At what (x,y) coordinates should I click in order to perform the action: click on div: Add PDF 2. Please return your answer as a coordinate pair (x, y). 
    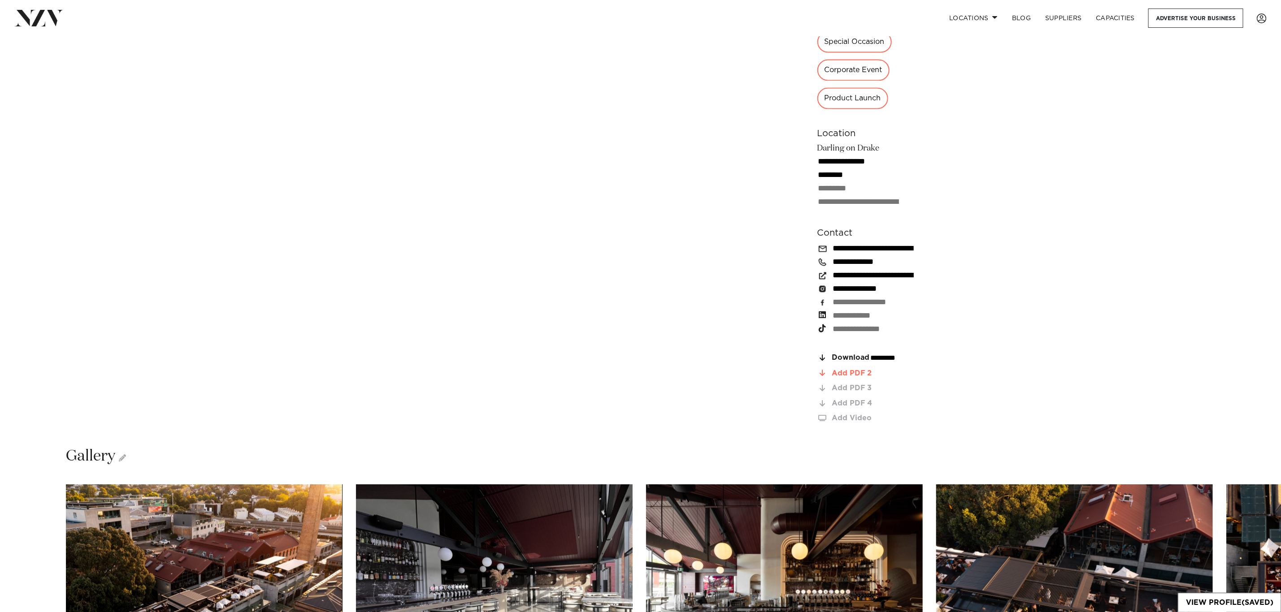
    Looking at the image, I should click on (898, 374).